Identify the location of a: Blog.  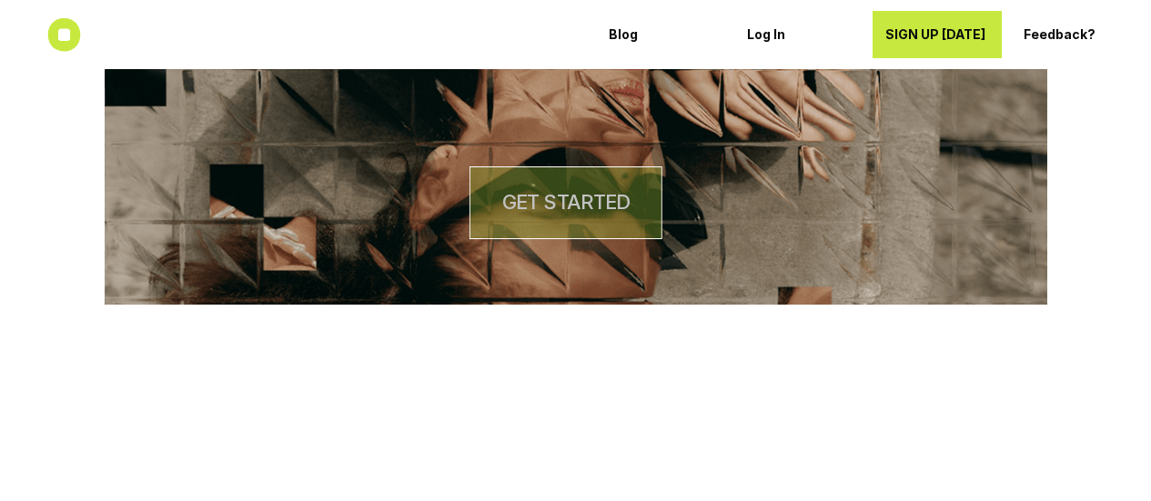
(661, 35).